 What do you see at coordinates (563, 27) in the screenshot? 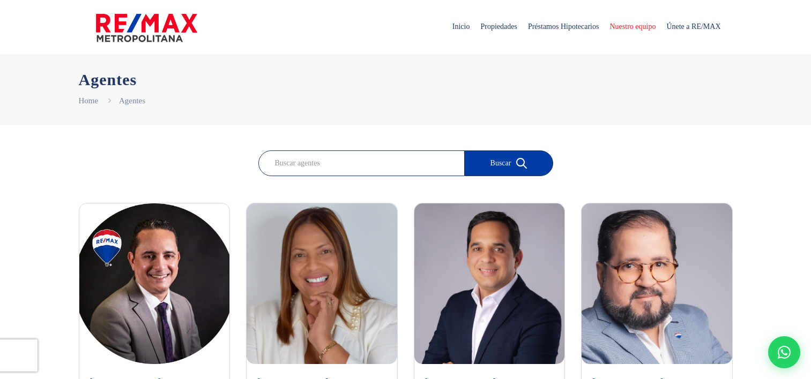
I see `span: Préstamos Hipotecarios` at bounding box center [563, 27].